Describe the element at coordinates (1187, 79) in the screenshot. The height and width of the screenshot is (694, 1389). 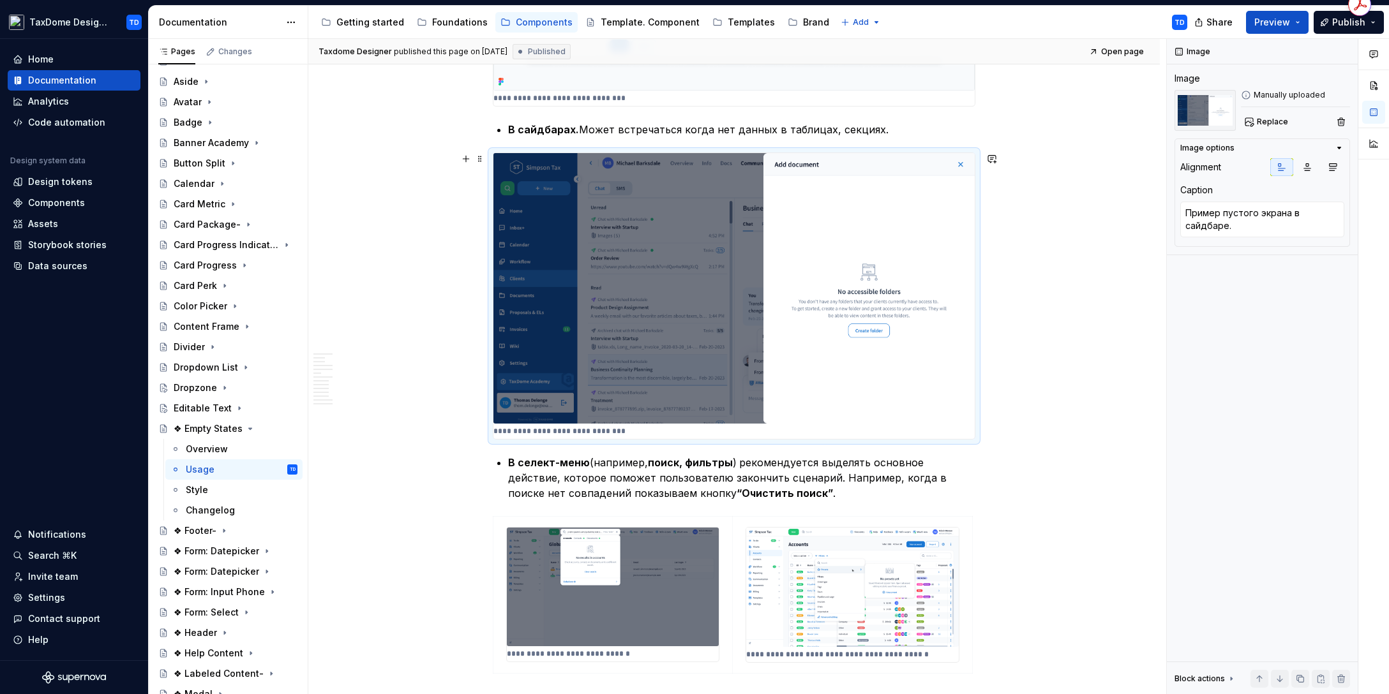
I see `div: Image` at that location.